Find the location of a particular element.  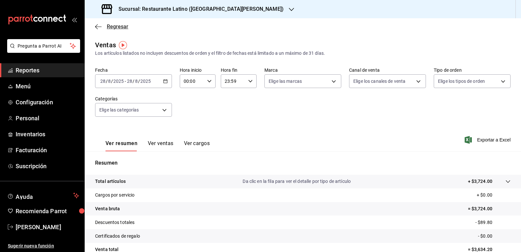

p: Total artículos is located at coordinates (110, 181).